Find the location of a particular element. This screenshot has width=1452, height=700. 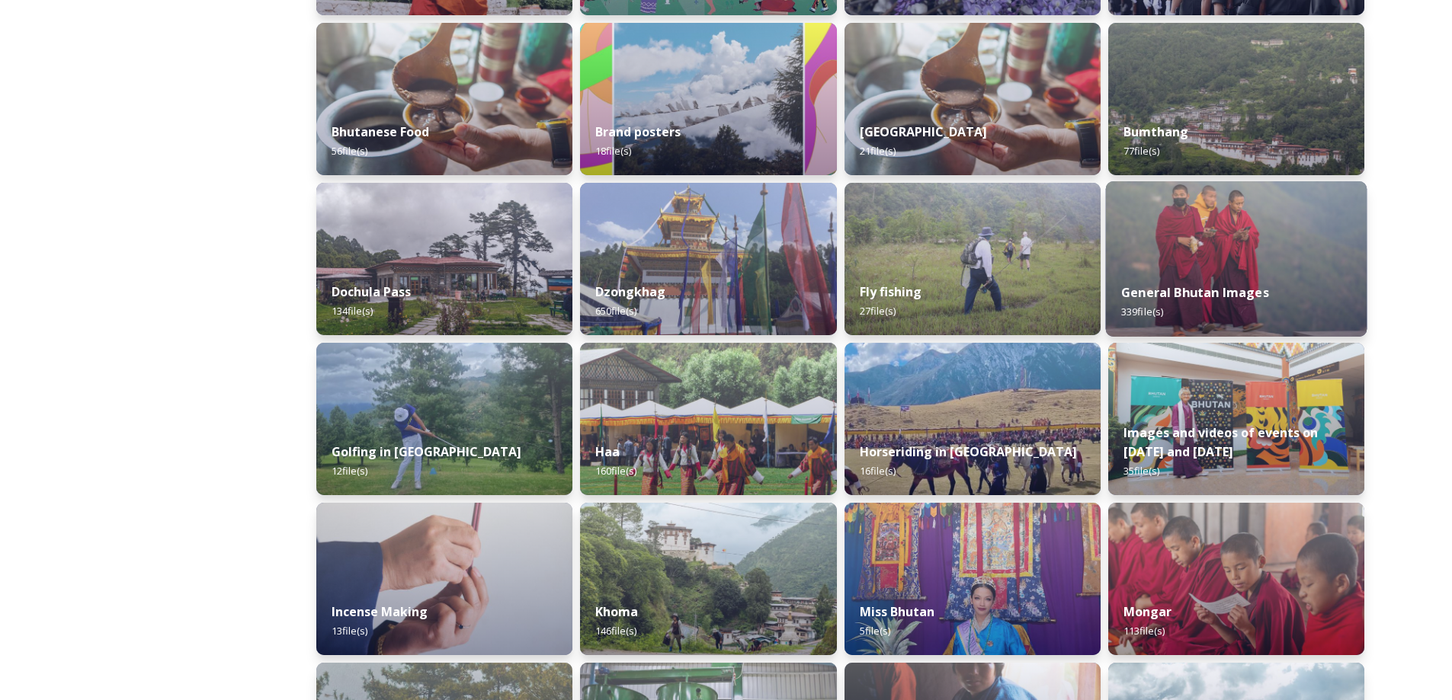

span: 160 file(s) is located at coordinates (616, 471).